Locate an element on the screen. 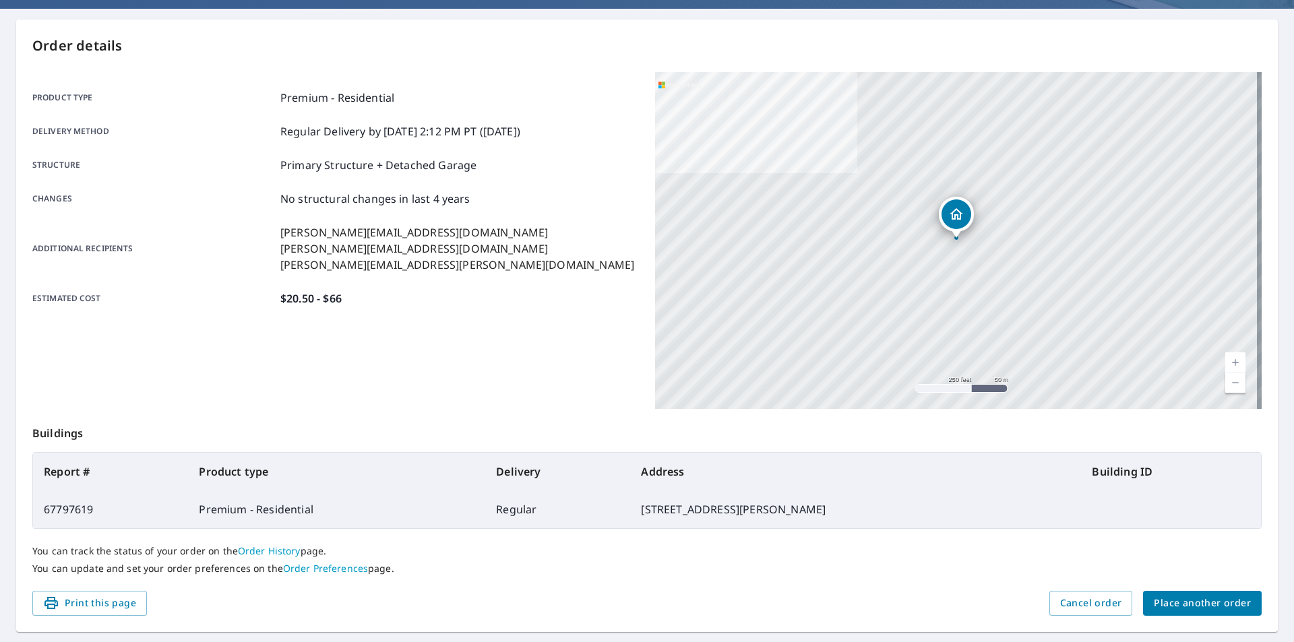  td: 67797619 is located at coordinates (111, 509).